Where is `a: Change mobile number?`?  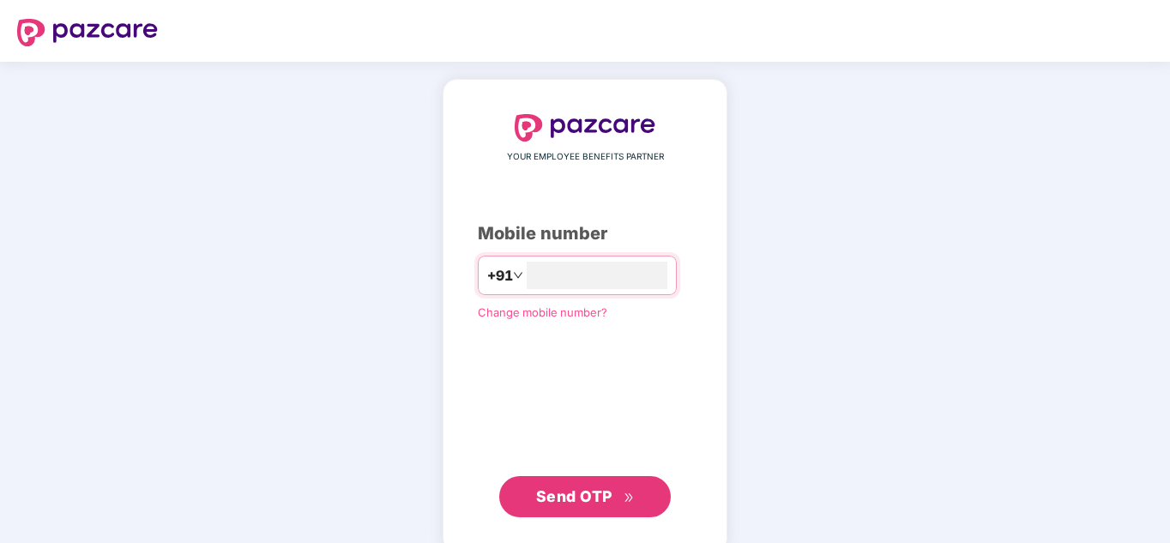 a: Change mobile number? is located at coordinates (542, 312).